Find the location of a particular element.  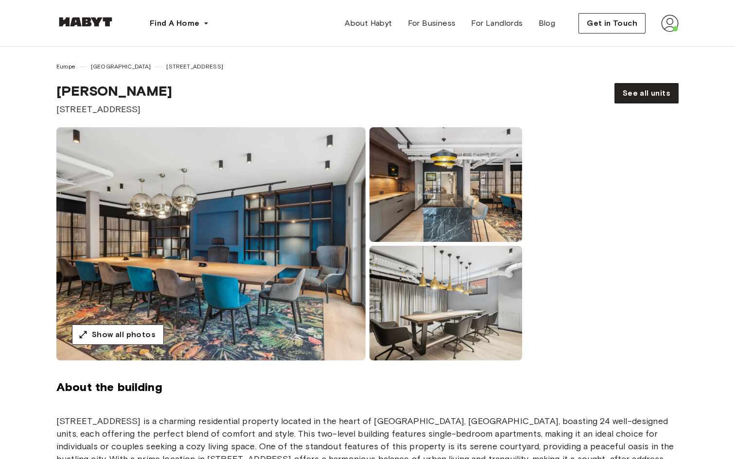

img: avatar is located at coordinates (669, 23).